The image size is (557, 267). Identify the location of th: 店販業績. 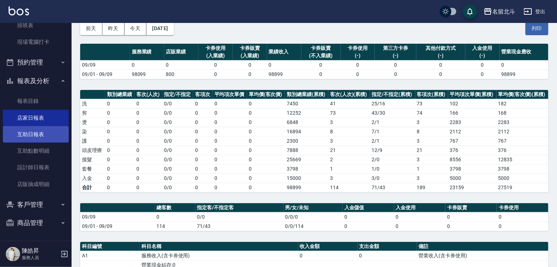
(181, 52).